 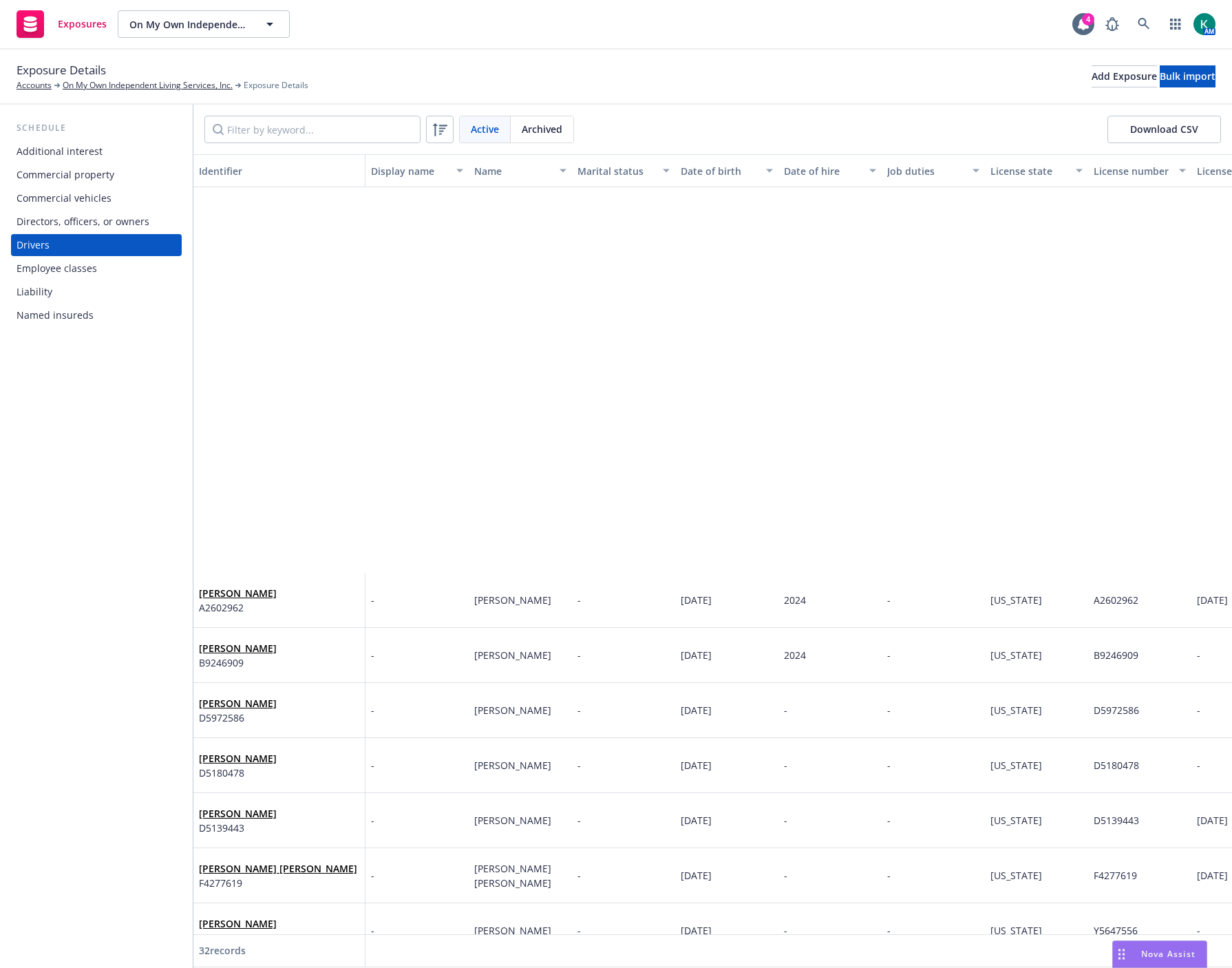 What do you see at coordinates (55, 315) in the screenshot?
I see `div: Named insureds` at bounding box center [55, 315].